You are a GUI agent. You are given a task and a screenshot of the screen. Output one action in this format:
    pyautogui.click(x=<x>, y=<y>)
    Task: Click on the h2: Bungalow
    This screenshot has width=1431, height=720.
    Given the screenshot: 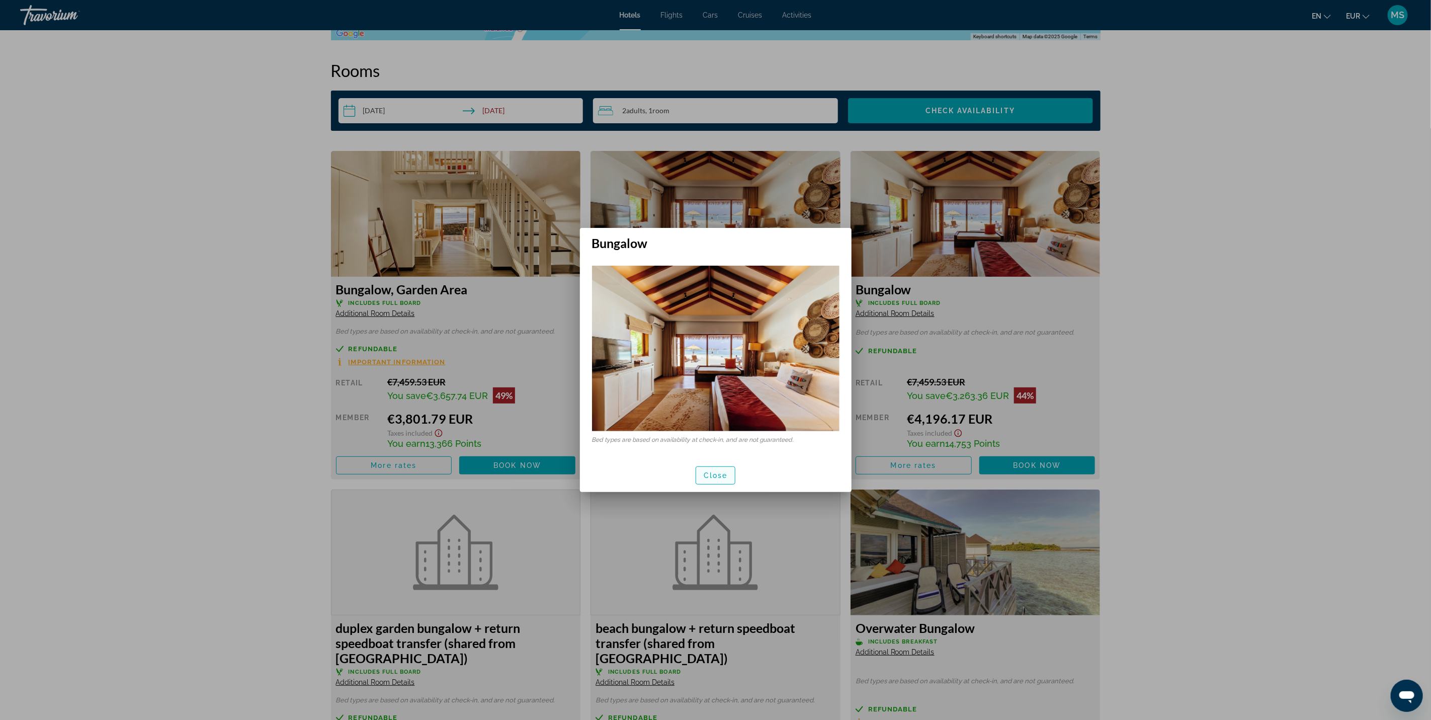 What is the action you would take?
    pyautogui.click(x=716, y=239)
    